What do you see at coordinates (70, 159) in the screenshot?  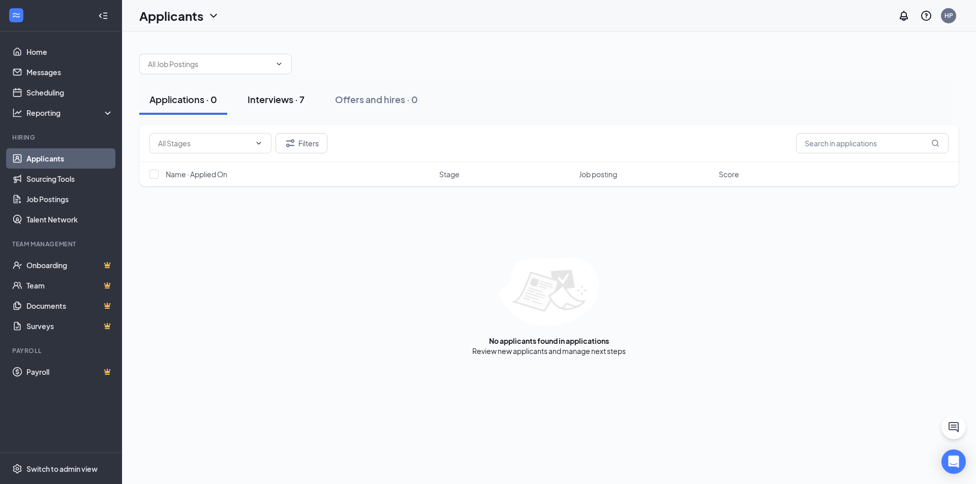 I see `a: Applicants` at bounding box center [70, 159].